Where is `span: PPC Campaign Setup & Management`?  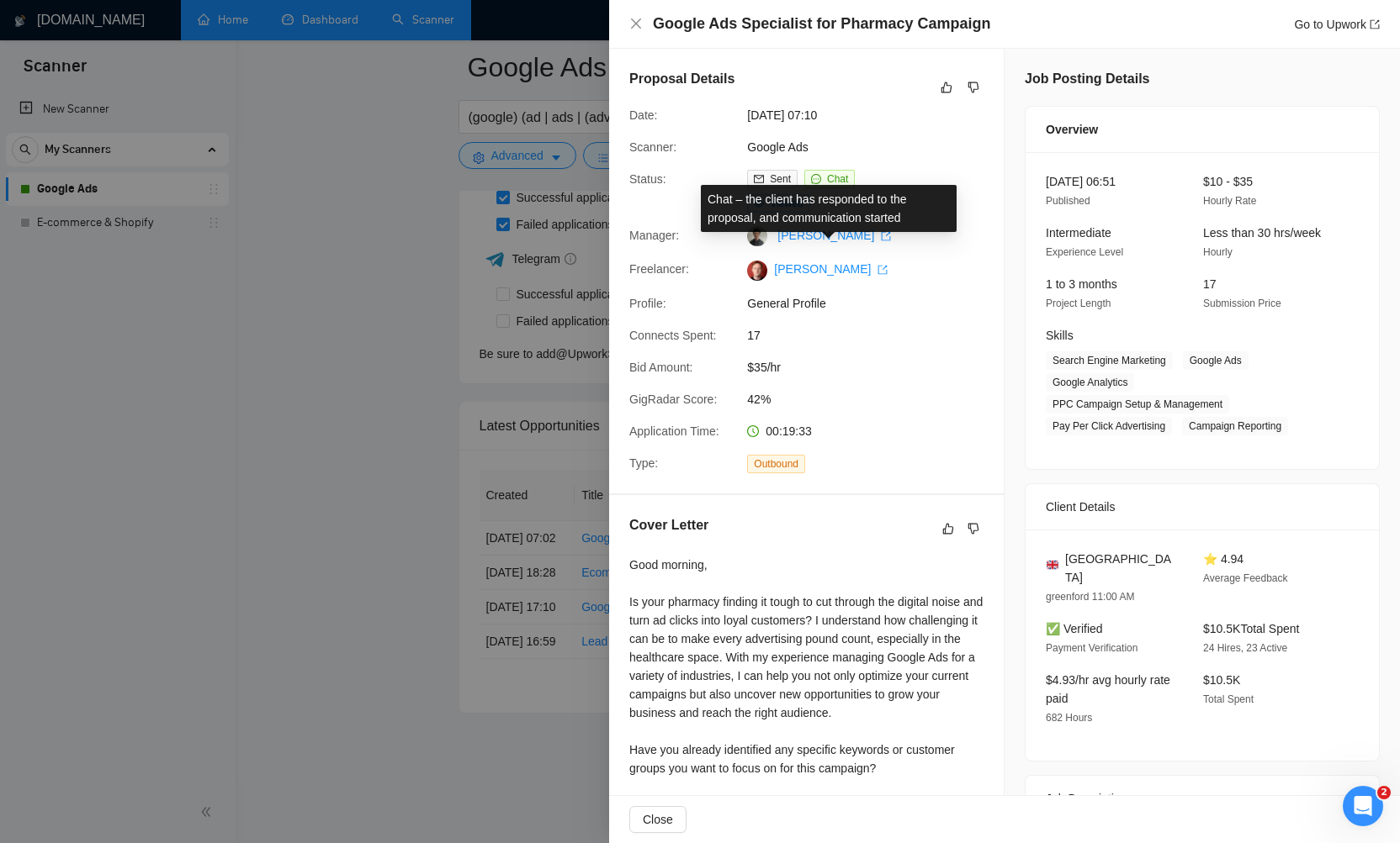 span: PPC Campaign Setup & Management is located at coordinates (1138, 405).